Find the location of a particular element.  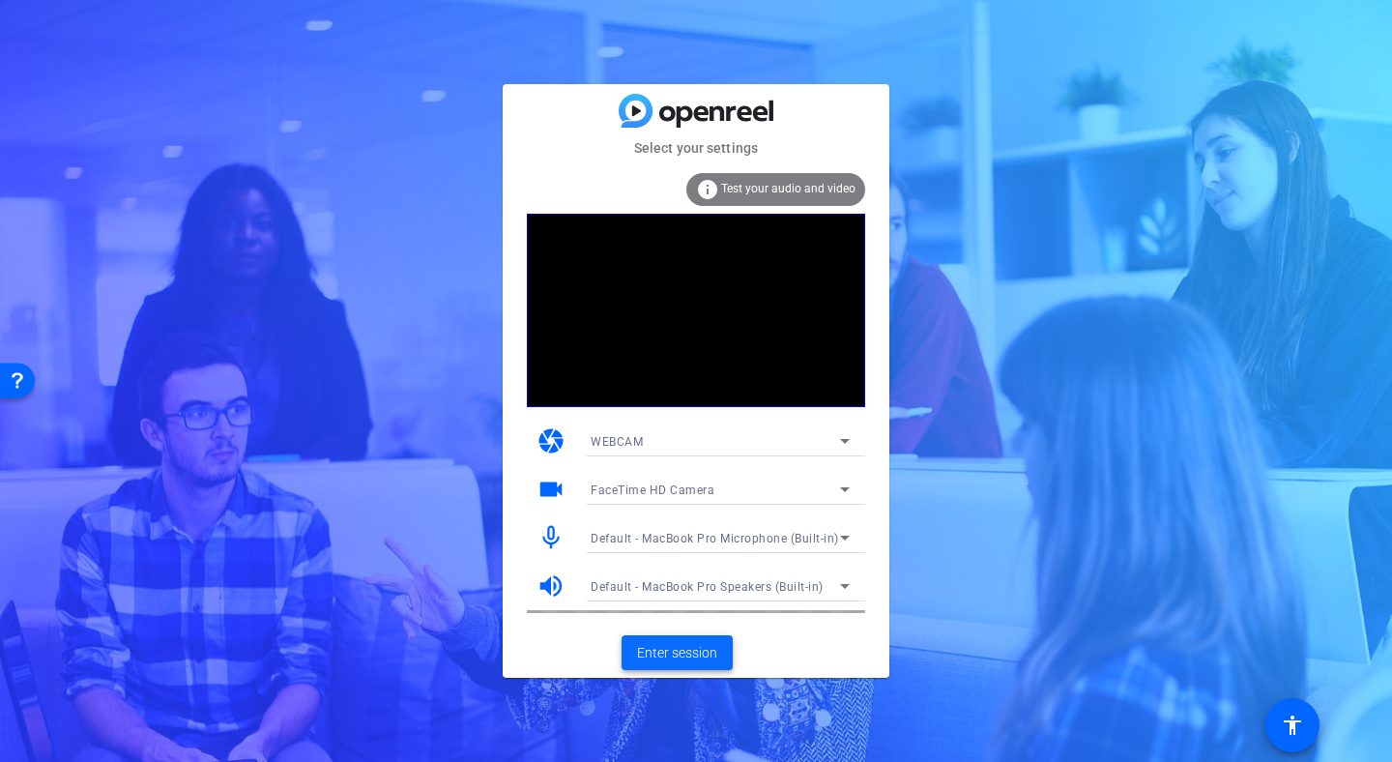

mat-icon: mic_none is located at coordinates (551, 538).